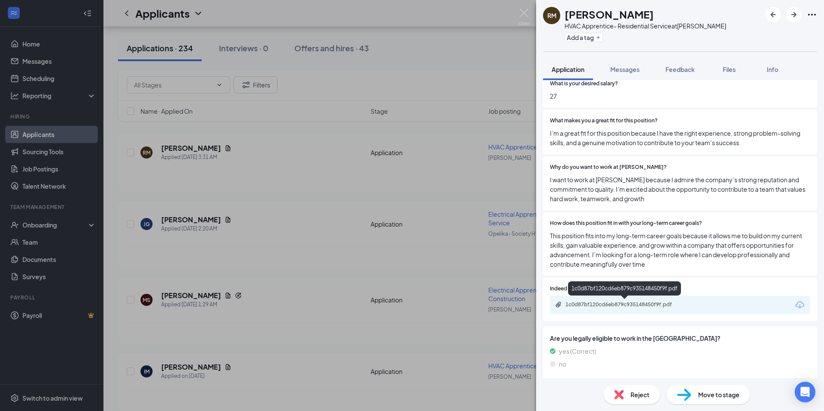 Image resolution: width=824 pixels, height=411 pixels. Describe the element at coordinates (604, 121) in the screenshot. I see `span: What makes you a great fit for this position?` at that location.